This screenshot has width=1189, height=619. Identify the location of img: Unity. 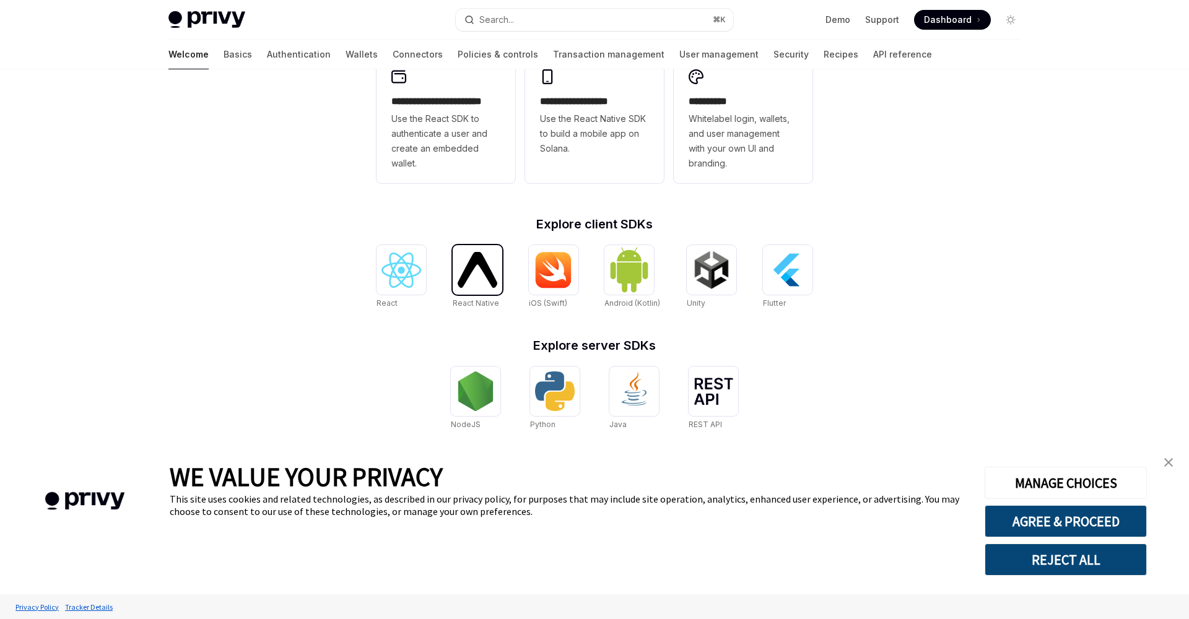
(711, 270).